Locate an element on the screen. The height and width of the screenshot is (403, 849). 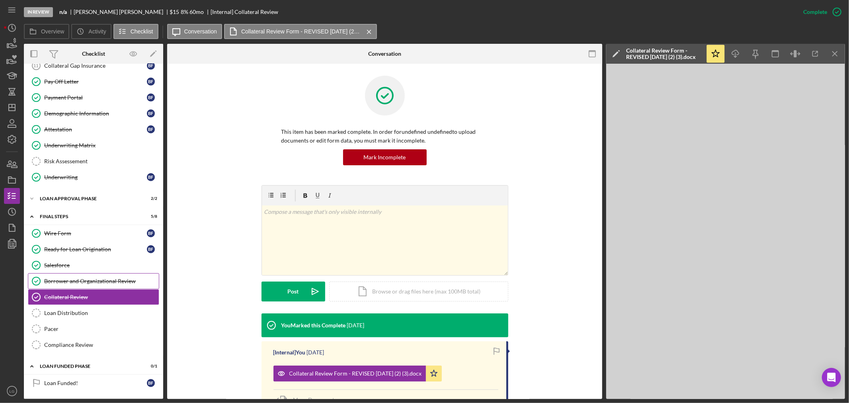
div: Risk Assessement is located at coordinates (101, 161).